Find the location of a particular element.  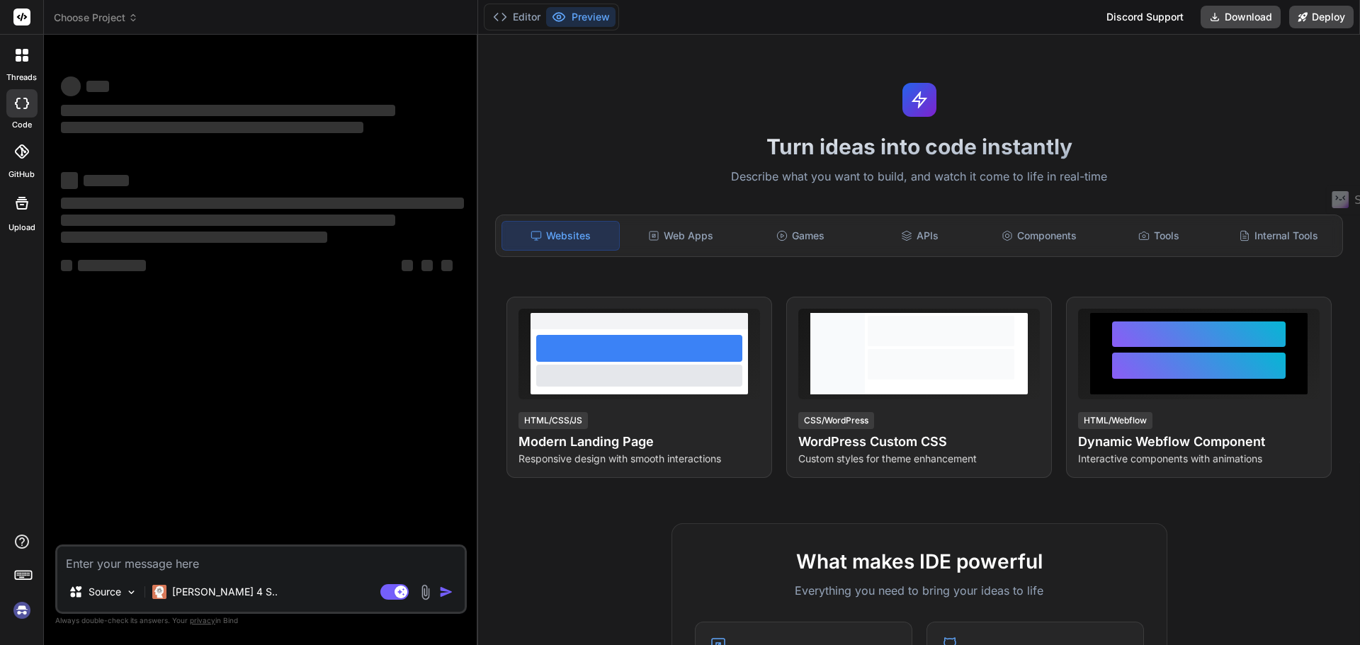

h2: What makes IDE powerful is located at coordinates (919, 562).